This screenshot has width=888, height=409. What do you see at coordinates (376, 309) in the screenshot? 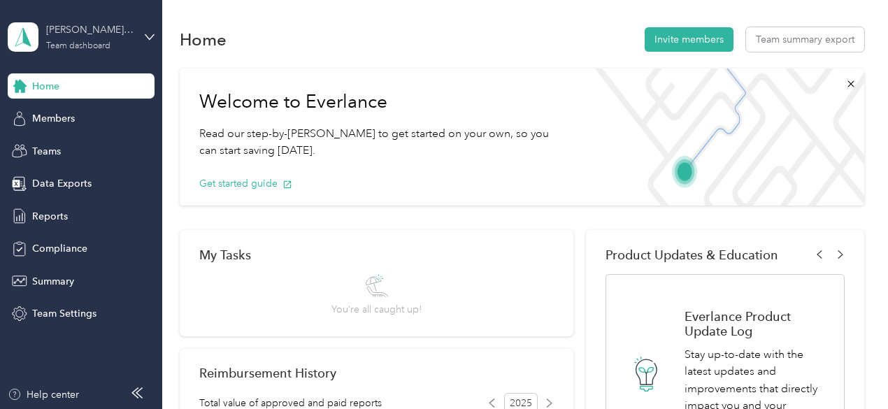
I see `span: You’re all caught up!` at bounding box center [376, 309].